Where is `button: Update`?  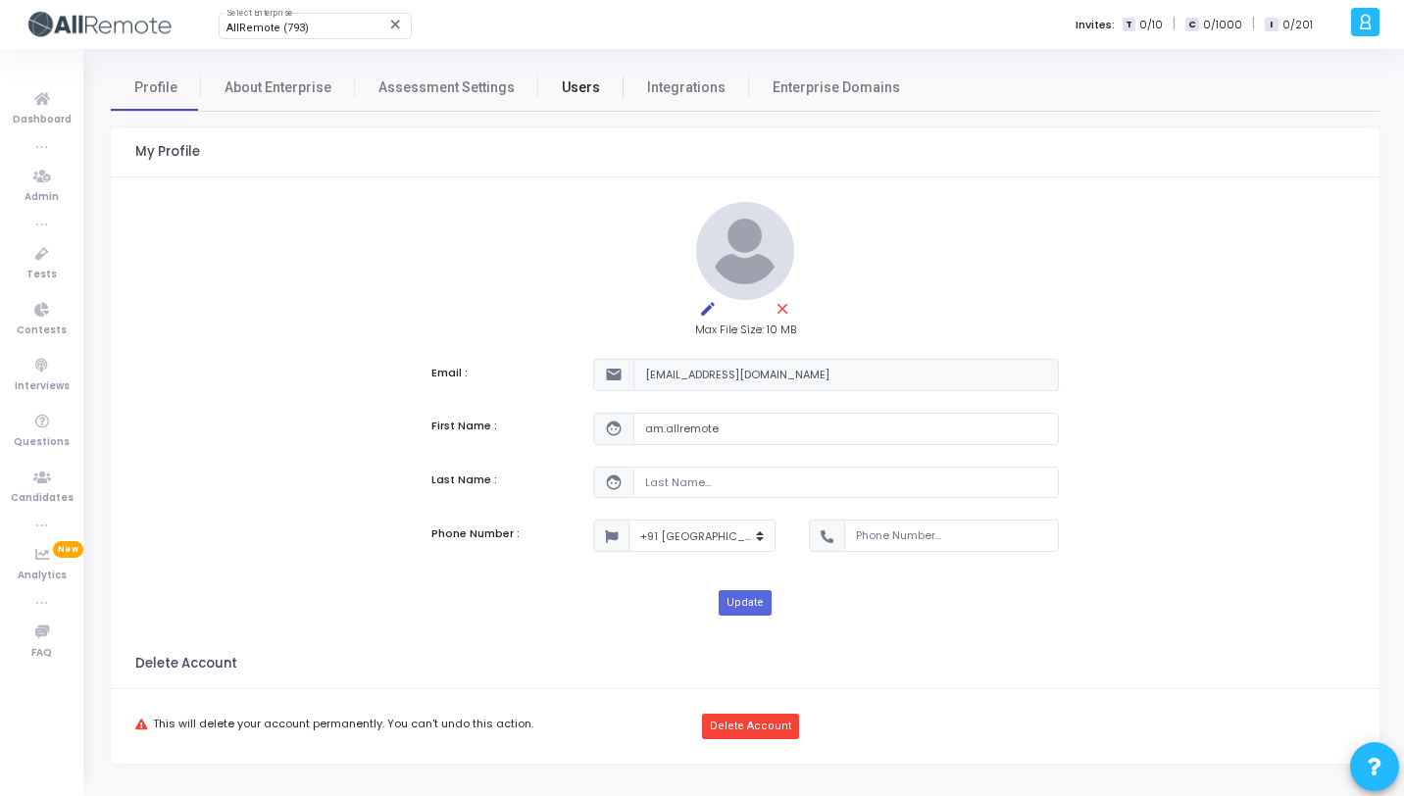
button: Update is located at coordinates (745, 603).